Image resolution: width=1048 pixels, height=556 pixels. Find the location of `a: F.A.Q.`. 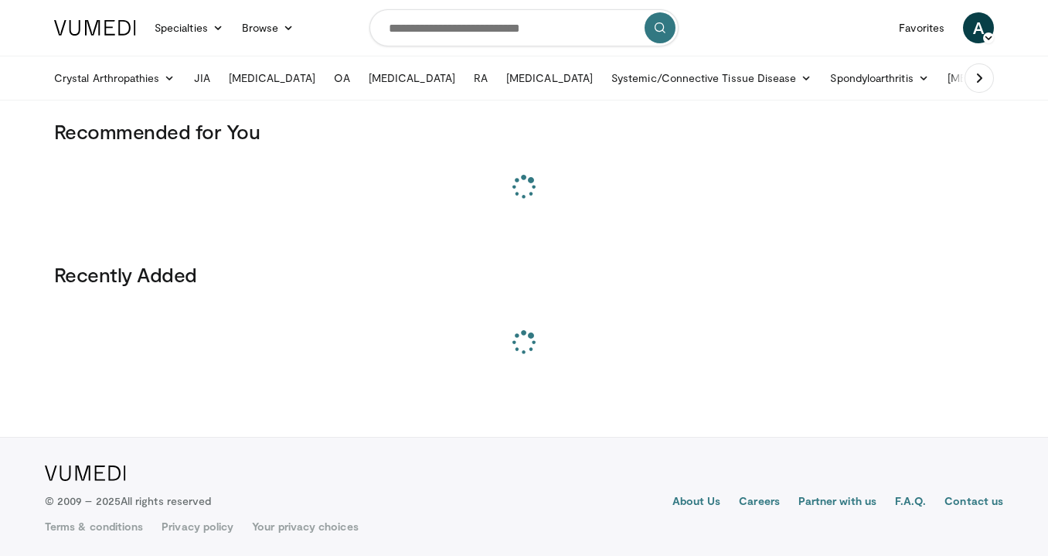

a: F.A.Q. is located at coordinates (910, 502).